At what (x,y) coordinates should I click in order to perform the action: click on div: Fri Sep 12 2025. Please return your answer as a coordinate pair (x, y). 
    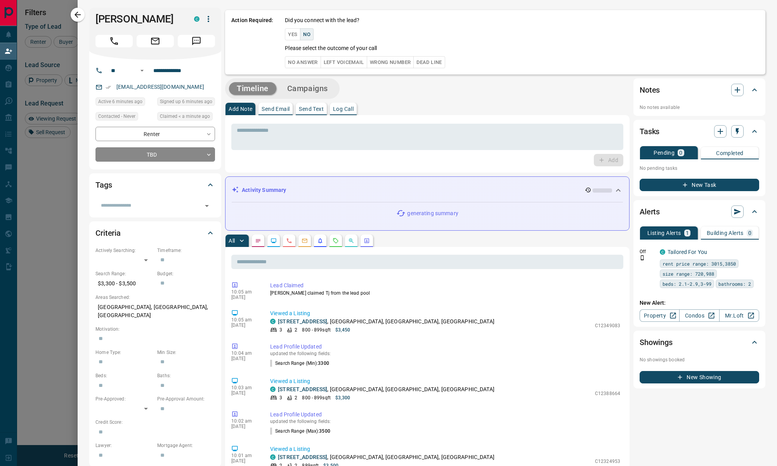
    Looking at the image, I should click on (186, 103).